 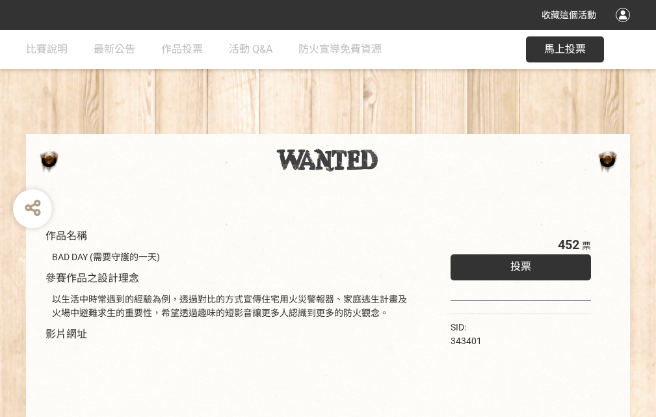 I want to click on span: 投票, so click(x=521, y=266).